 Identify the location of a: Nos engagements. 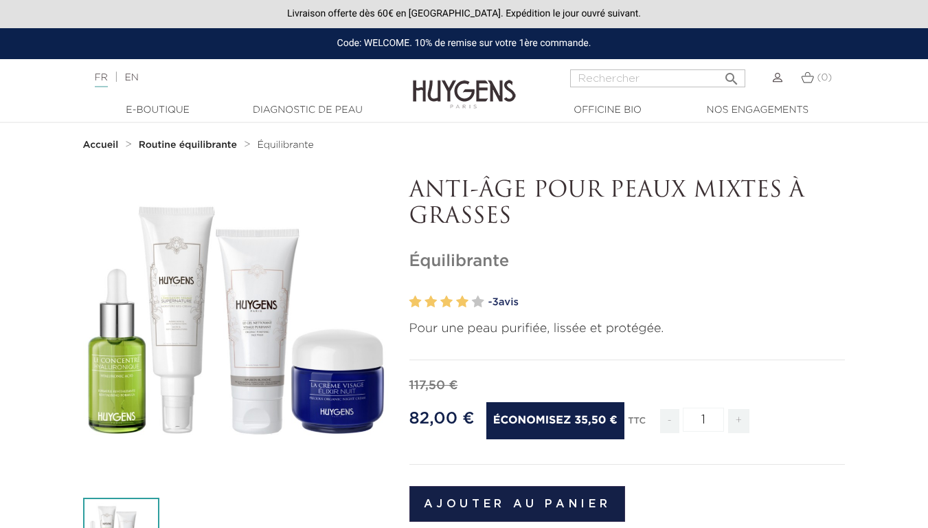
(758, 110).